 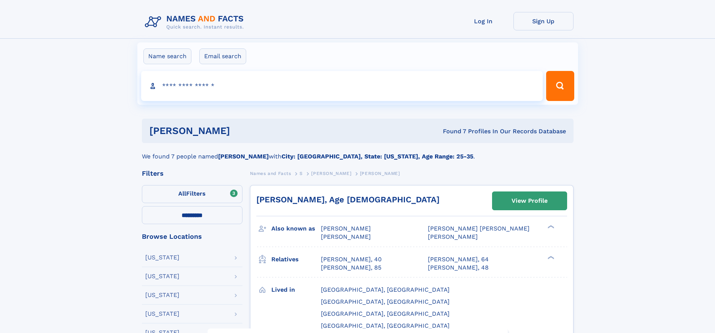 I want to click on label: Email search, so click(x=222, y=56).